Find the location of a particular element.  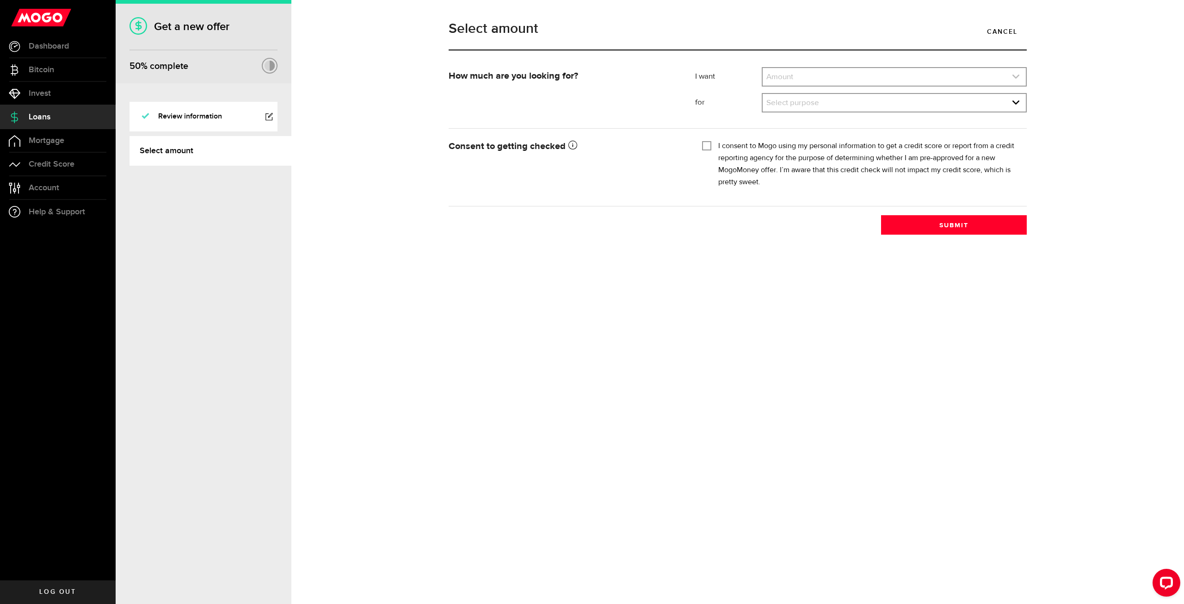

strong: Consent to getting checked is located at coordinates (513, 146).